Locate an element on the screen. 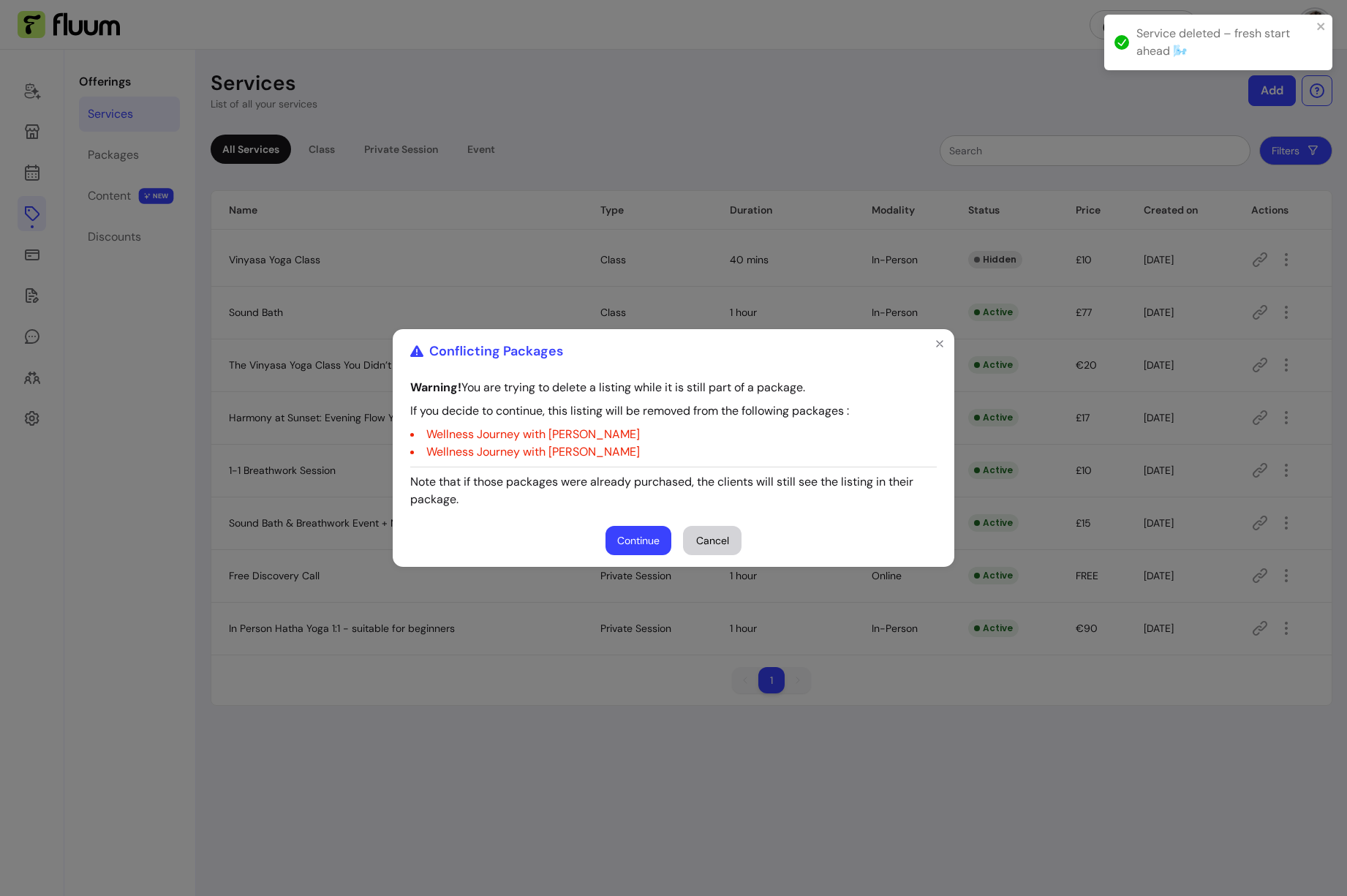 The image size is (1347, 896). button: Continue is located at coordinates (639, 540).